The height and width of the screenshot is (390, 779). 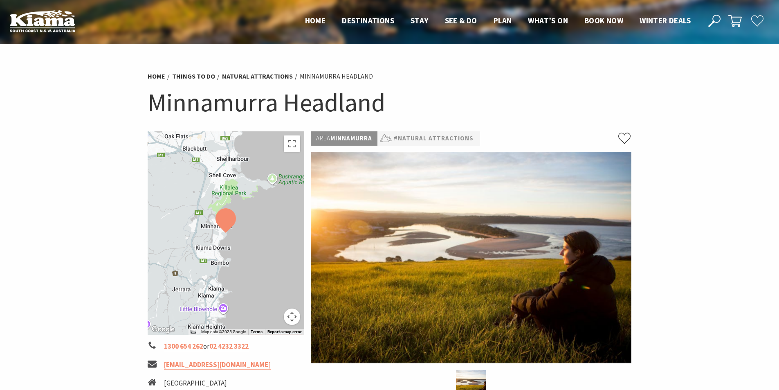 I want to click on img: Minnamurra Lookout, so click(x=471, y=257).